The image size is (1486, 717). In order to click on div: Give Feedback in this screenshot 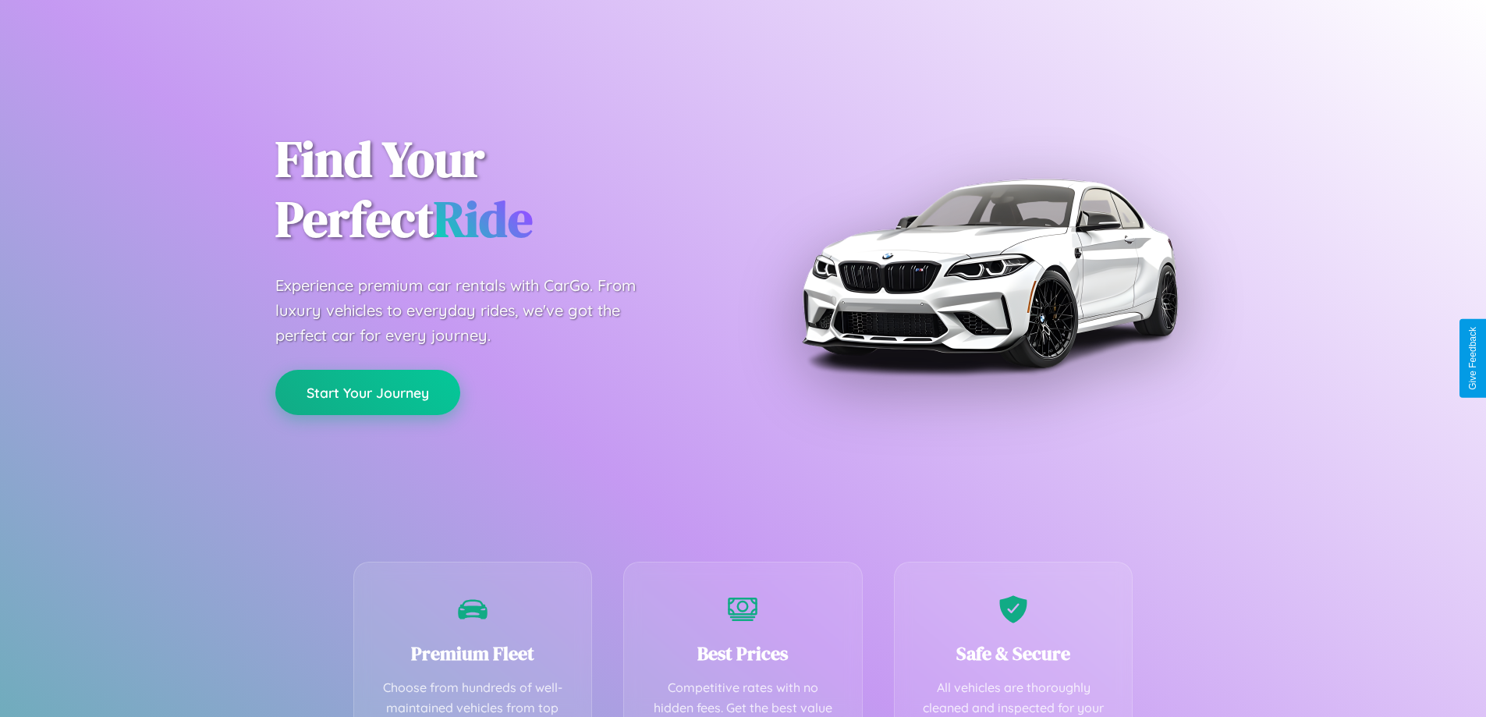, I will do `click(1472, 358)`.